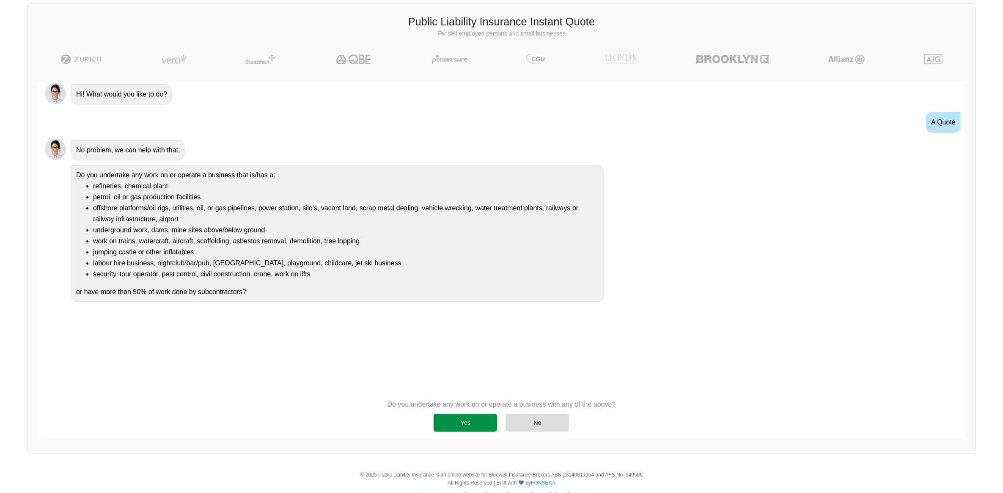 This screenshot has width=1003, height=493. Describe the element at coordinates (733, 59) in the screenshot. I see `img: Brooklyn | Public Liability Insurance` at that location.